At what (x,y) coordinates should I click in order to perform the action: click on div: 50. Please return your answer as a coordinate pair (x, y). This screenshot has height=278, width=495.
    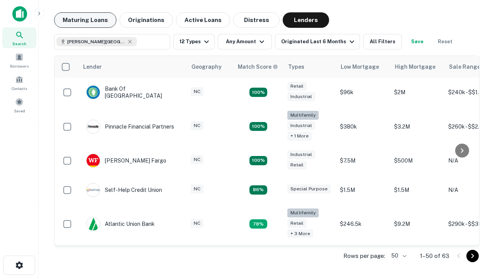
    Looking at the image, I should click on (398, 256).